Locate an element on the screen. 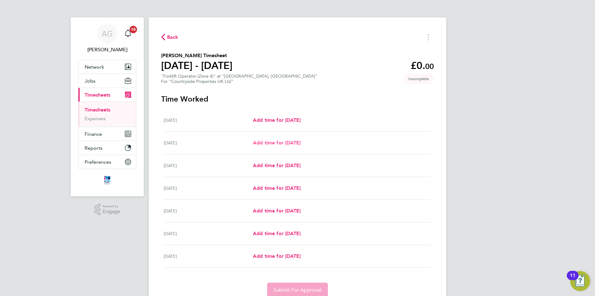  div: Timesheets is located at coordinates (107, 114).